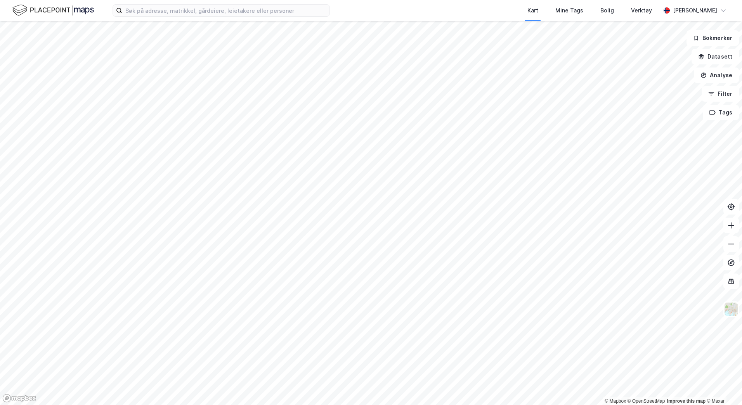  What do you see at coordinates (53, 10) in the screenshot?
I see `img: logo.f888ab2527a4732fd821a326f86c7f29.svg` at bounding box center [53, 10].